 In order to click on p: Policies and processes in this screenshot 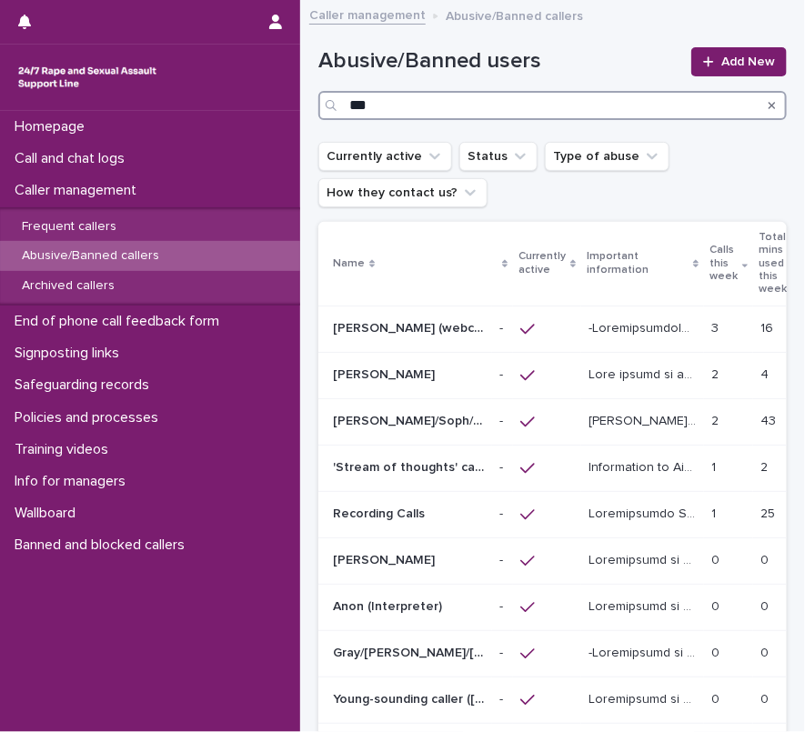, I will do `click(90, 417)`.